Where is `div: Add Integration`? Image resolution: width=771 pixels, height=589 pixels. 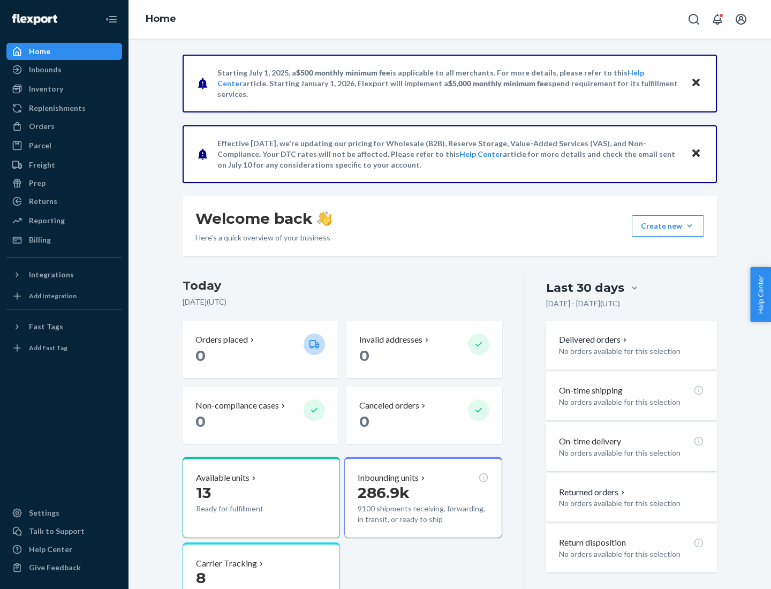 div: Add Integration is located at coordinates (52, 295).